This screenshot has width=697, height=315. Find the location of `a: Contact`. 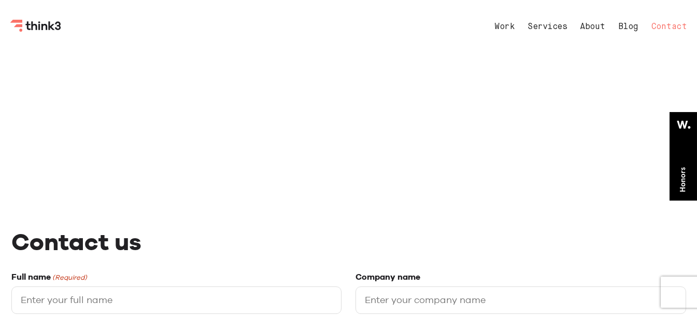

a: Contact is located at coordinates (669, 27).